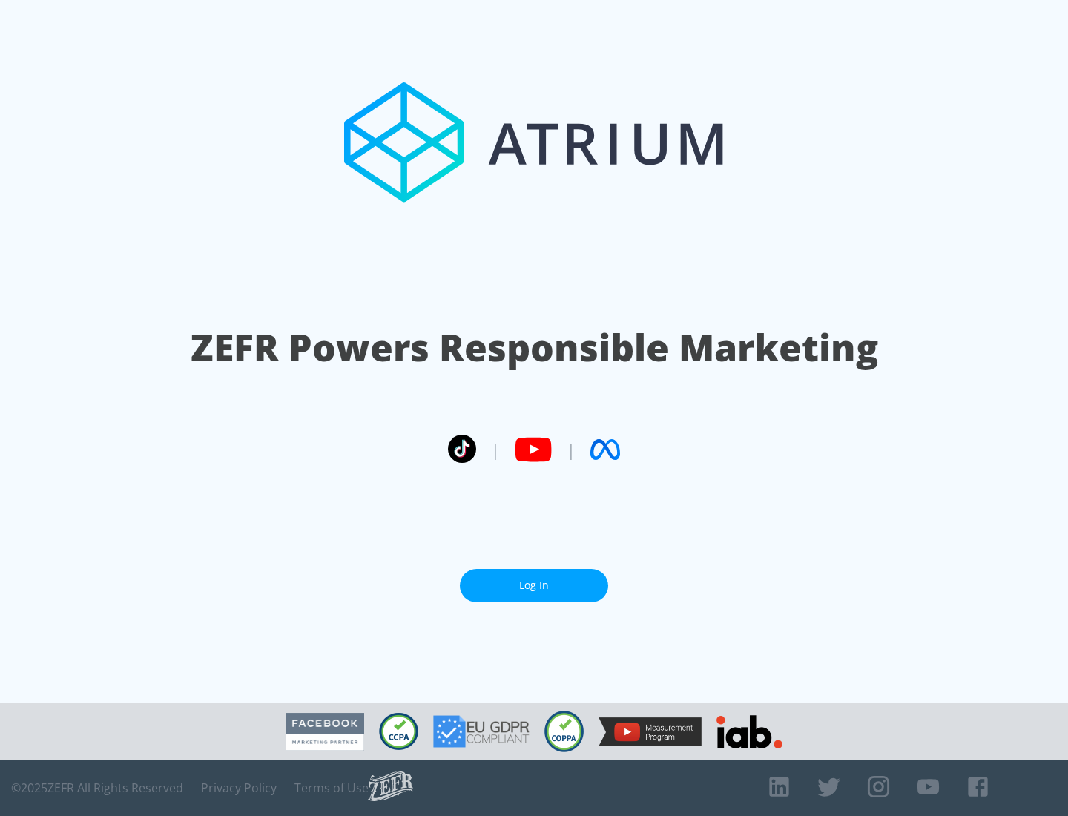  I want to click on a: Terms of Use, so click(331, 787).